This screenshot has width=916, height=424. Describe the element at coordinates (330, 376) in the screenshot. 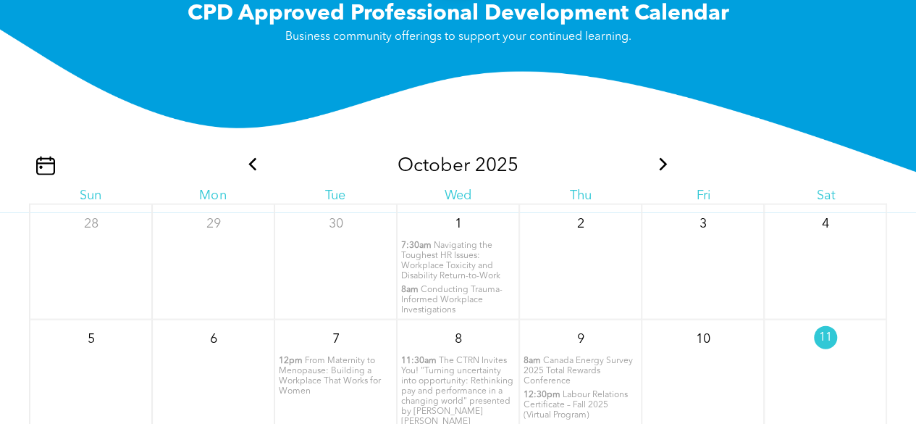

I see `span: From Maternity to Menopause: Building a Workplace That Works for Women` at that location.